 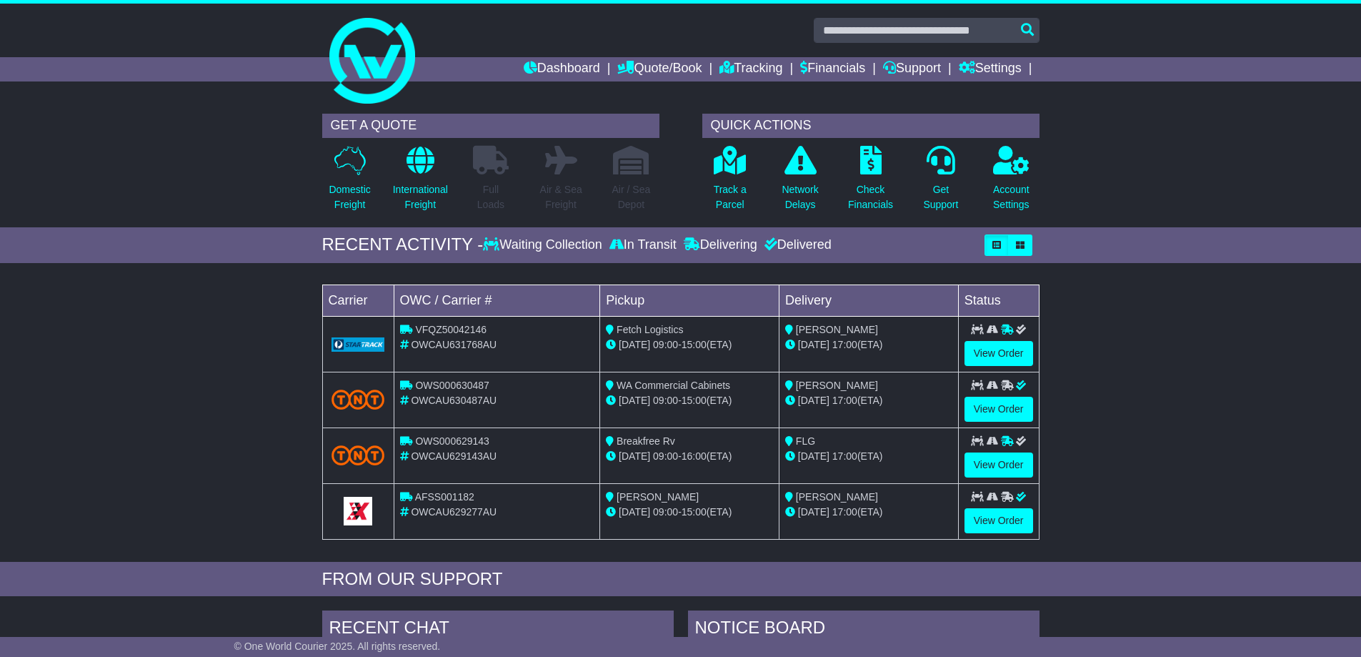 What do you see at coordinates (751, 69) in the screenshot?
I see `a: Tracking` at bounding box center [751, 69].